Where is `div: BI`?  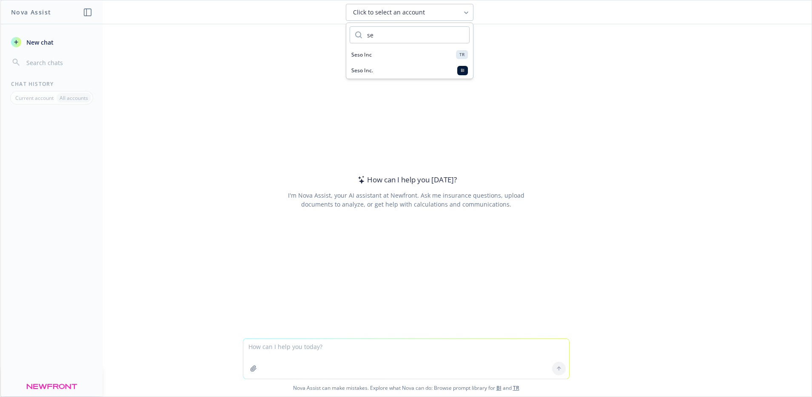
div: BI is located at coordinates (463, 70).